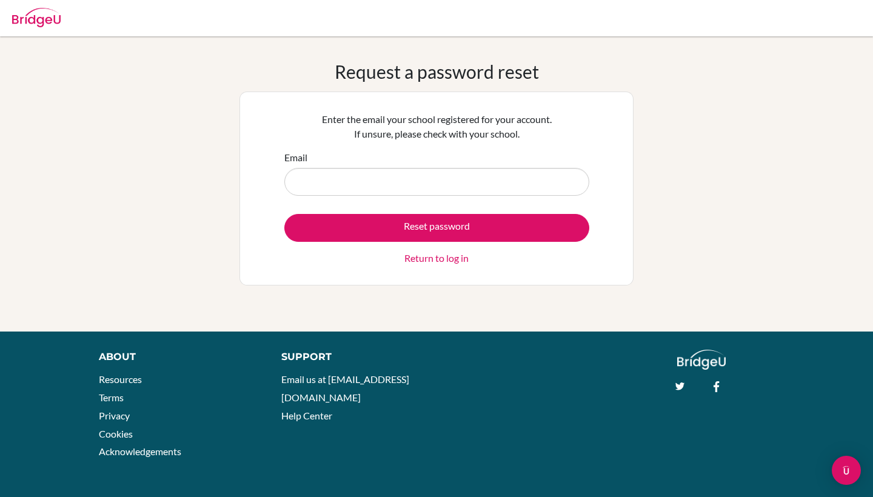 The width and height of the screenshot is (873, 497). What do you see at coordinates (701, 359) in the screenshot?
I see `img: logo_white@2x-f4f0deed5e89b7ecb1c2cc34c3e3d731f90f0f143d5ea2071677605dd97b5244.png` at bounding box center [701, 359].